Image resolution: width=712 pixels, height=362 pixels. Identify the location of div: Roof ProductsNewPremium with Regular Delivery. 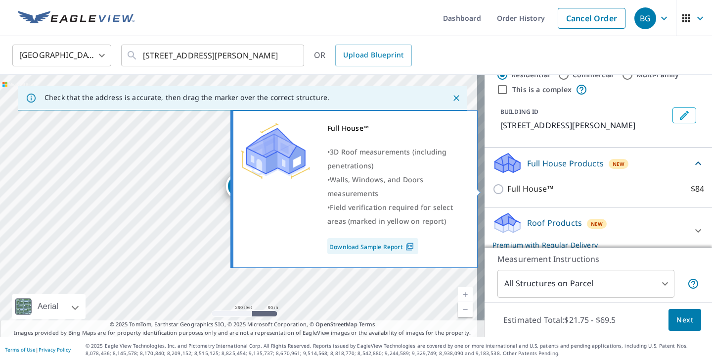
(599, 231).